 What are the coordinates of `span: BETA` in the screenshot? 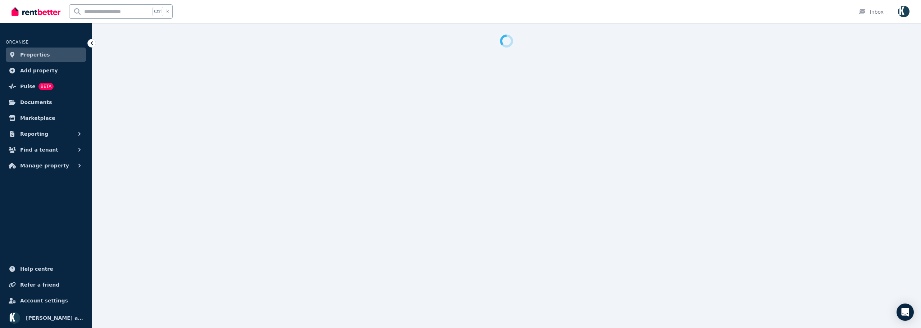 It's located at (46, 86).